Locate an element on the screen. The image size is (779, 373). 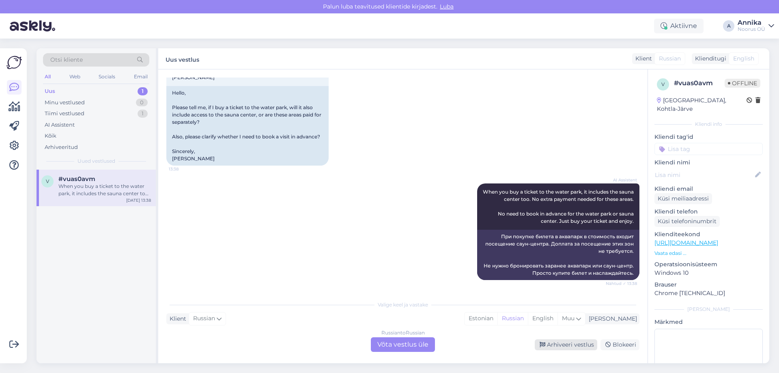
p: Vaata edasi ... is located at coordinates (708, 253).